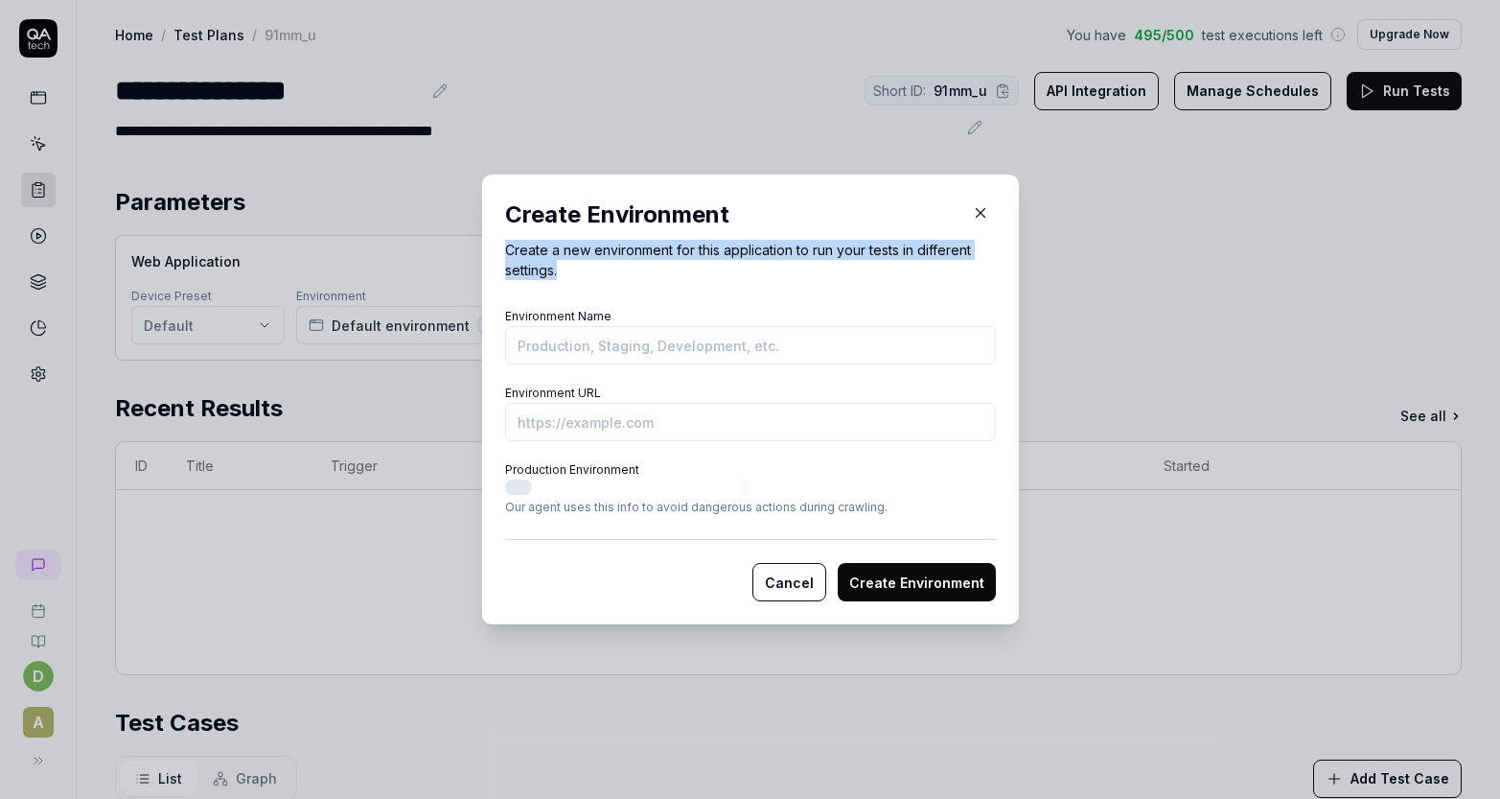 The height and width of the screenshot is (799, 1500). I want to click on button: Cancel, so click(789, 582).